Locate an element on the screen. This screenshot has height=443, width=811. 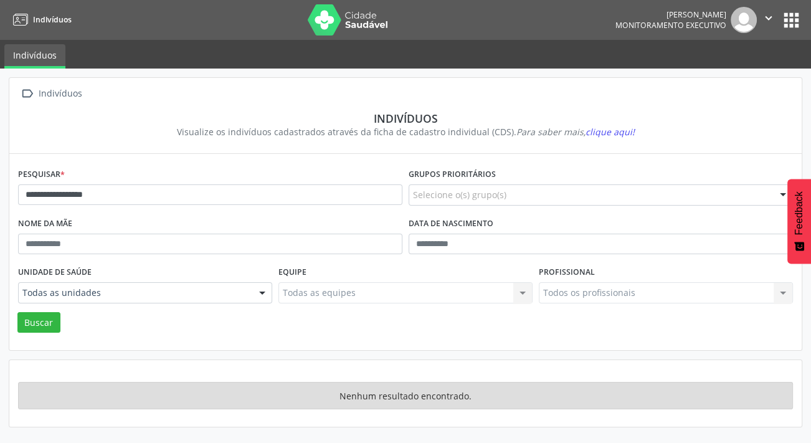
a:  Indivíduos is located at coordinates (51, 93).